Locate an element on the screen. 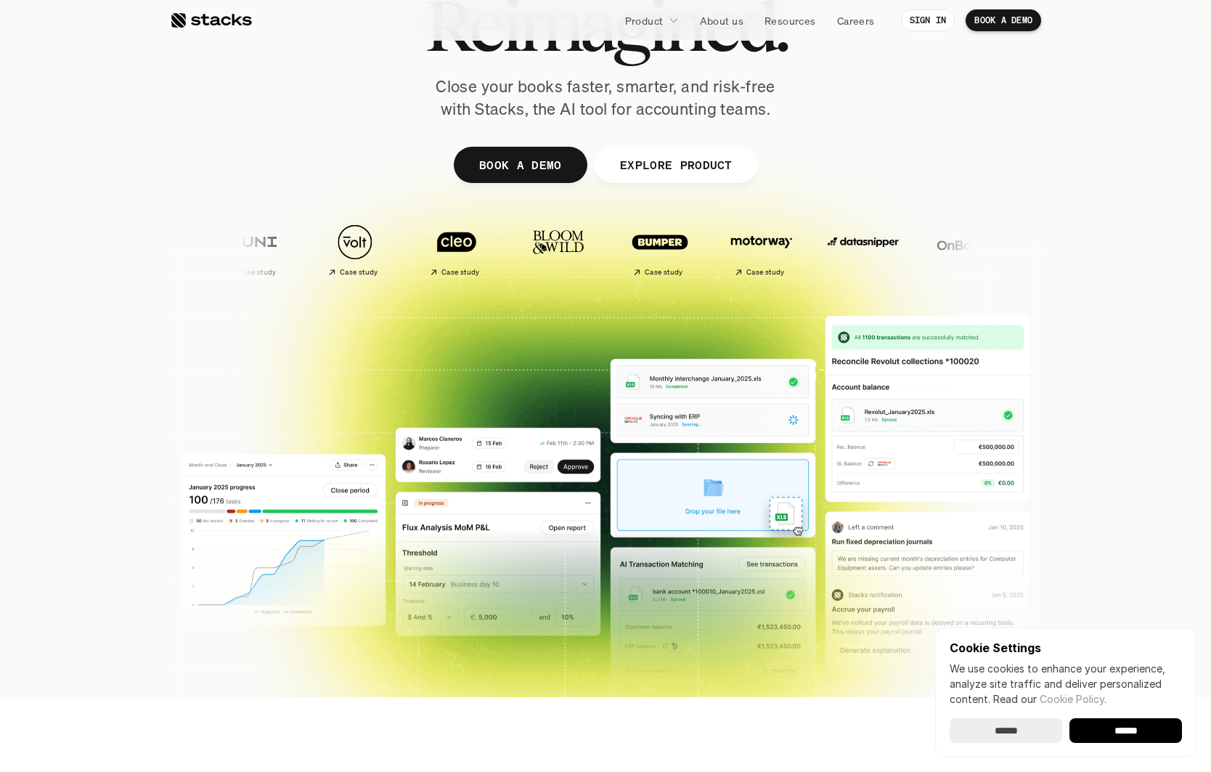  p: We use cookies to enhance your experience, analyze site traffic and deliver personalized content. is located at coordinates (1065, 683).